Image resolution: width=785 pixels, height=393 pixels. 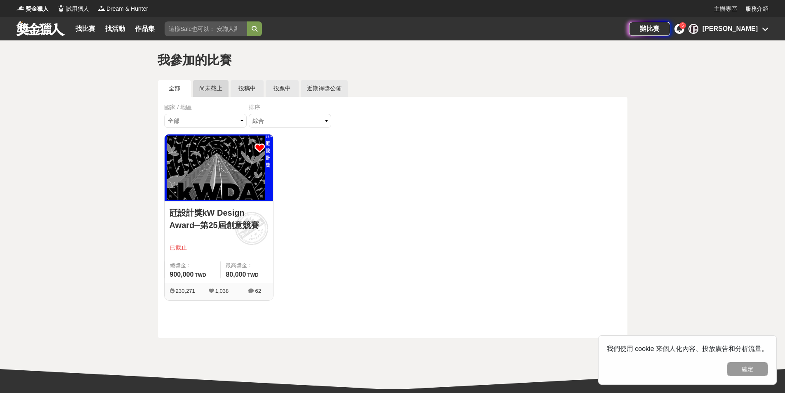 What do you see at coordinates (193, 266) in the screenshot?
I see `span: 總獎金：` at bounding box center [193, 266].